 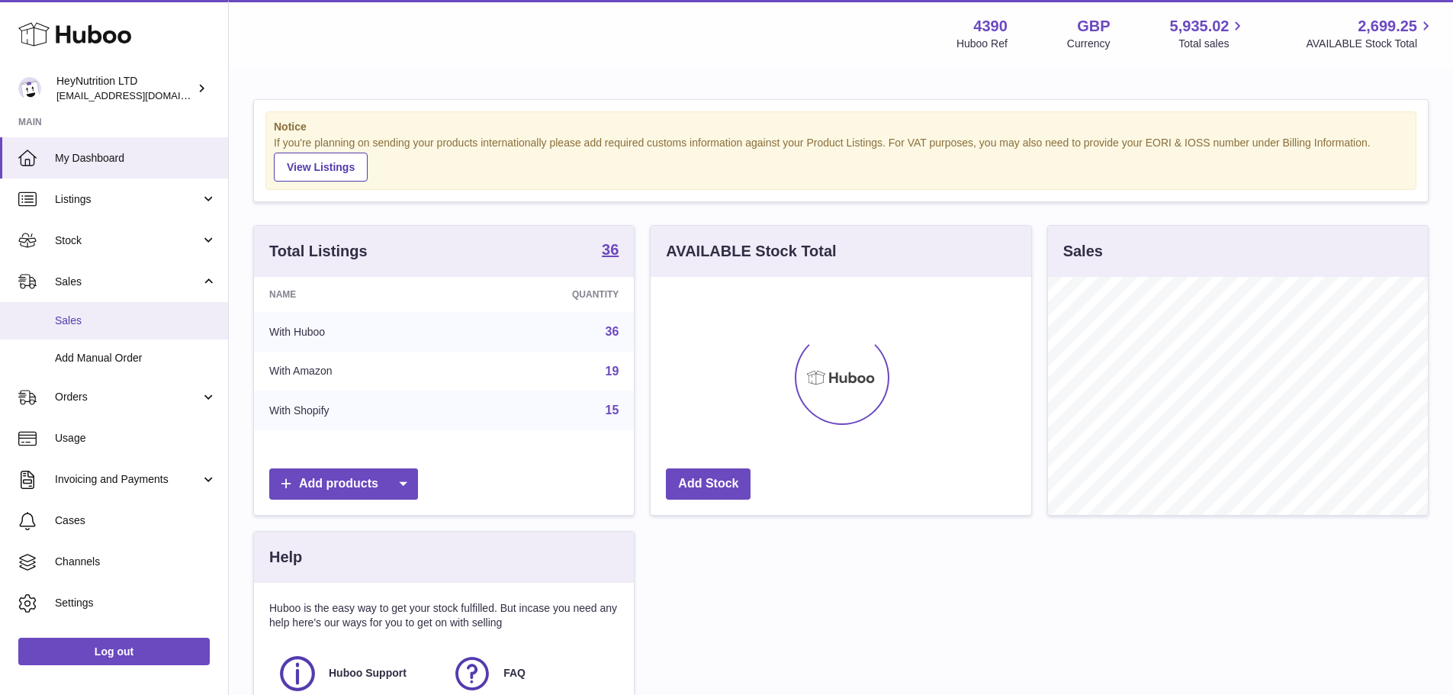 I want to click on div: HeyNutrition LTD, so click(x=125, y=88).